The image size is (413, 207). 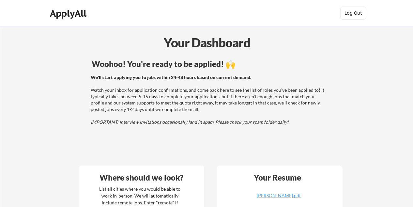 I want to click on strong: We'll start applying you to jobs within 24-48 hours based on current demand., so click(x=171, y=77).